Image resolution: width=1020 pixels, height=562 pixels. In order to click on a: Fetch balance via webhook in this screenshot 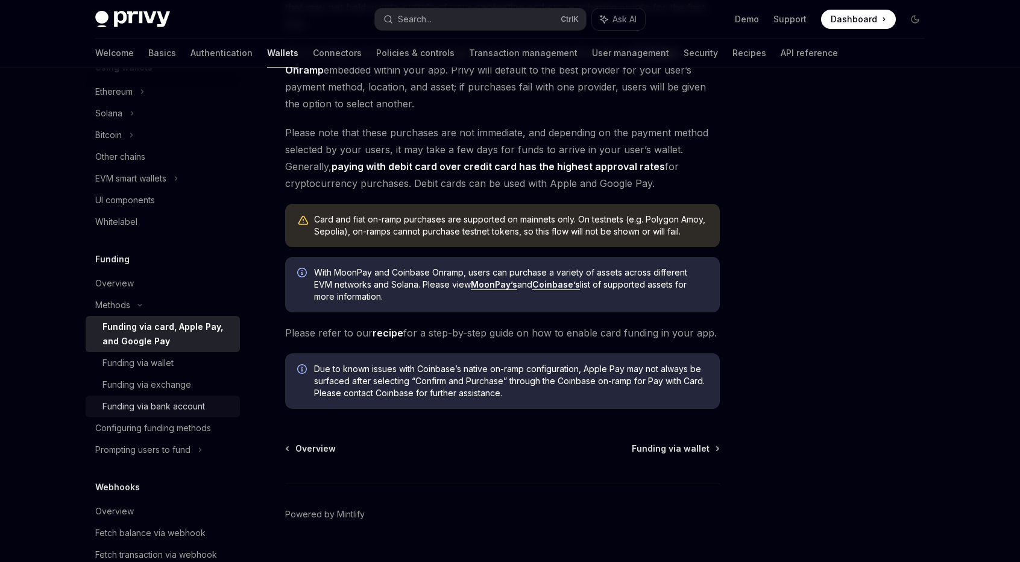, I will do `click(163, 533)`.